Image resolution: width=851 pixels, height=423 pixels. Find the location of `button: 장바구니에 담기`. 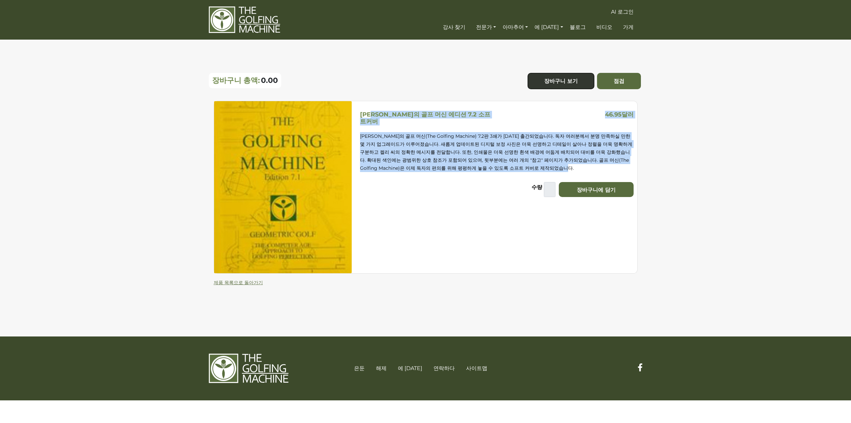

button: 장바구니에 담기 is located at coordinates (596, 189).